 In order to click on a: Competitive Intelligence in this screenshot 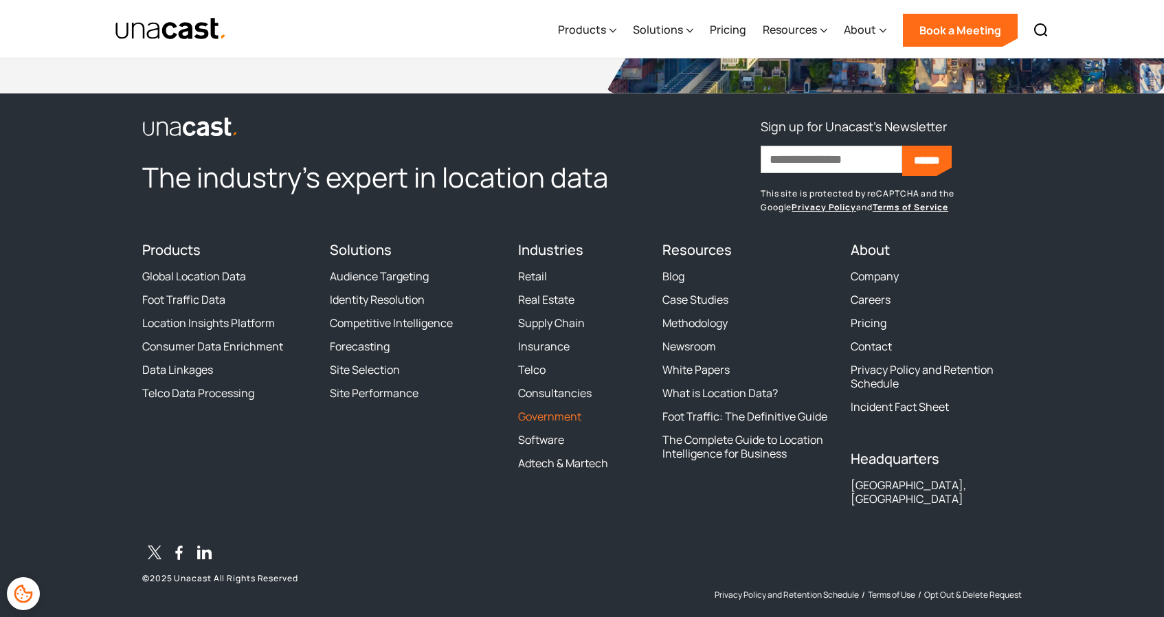, I will do `click(391, 323)`.